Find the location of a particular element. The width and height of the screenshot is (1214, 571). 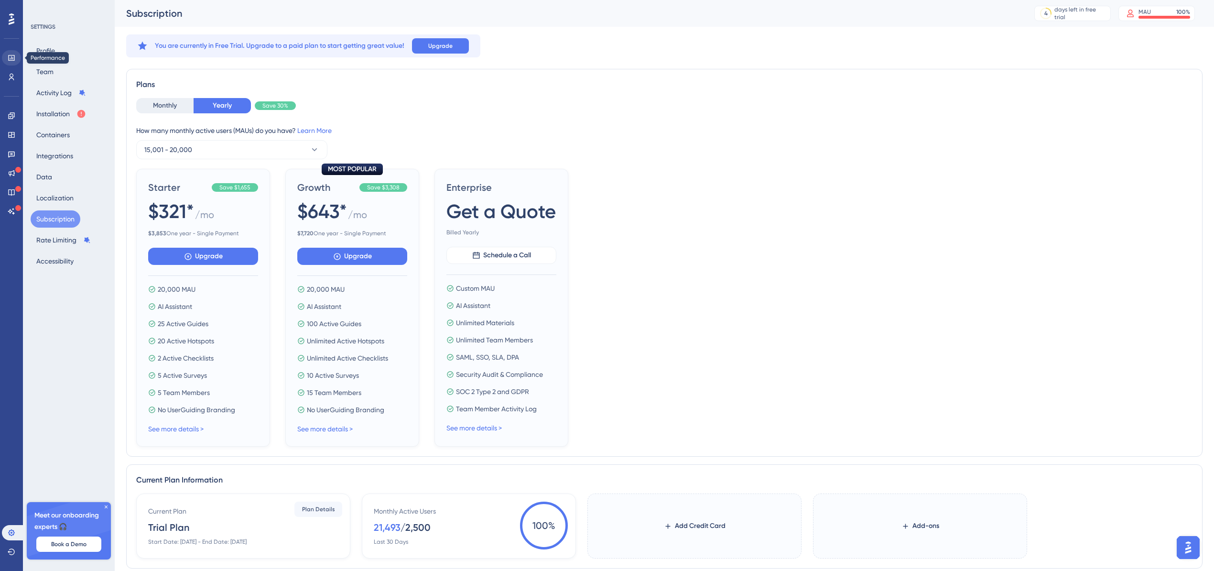

div: / 2,500 is located at coordinates (415, 527).